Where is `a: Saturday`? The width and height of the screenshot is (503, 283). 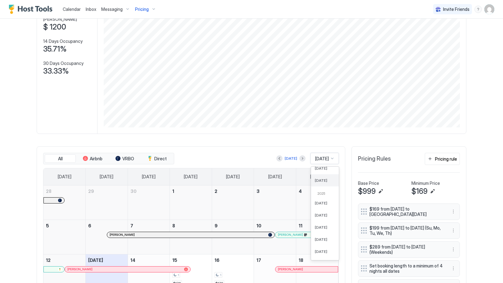
a: Saturday is located at coordinates (317, 177).